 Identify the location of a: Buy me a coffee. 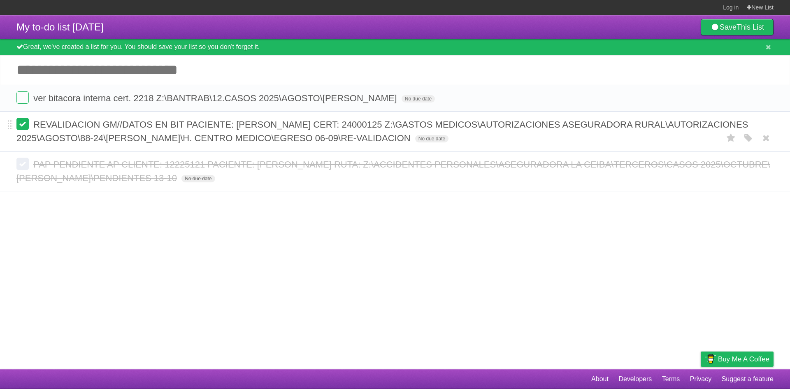
(737, 359).